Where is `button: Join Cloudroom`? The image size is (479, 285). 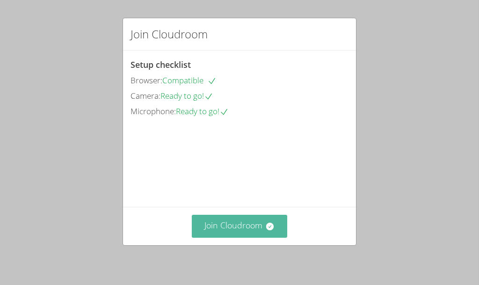 button: Join Cloudroom is located at coordinates (240, 226).